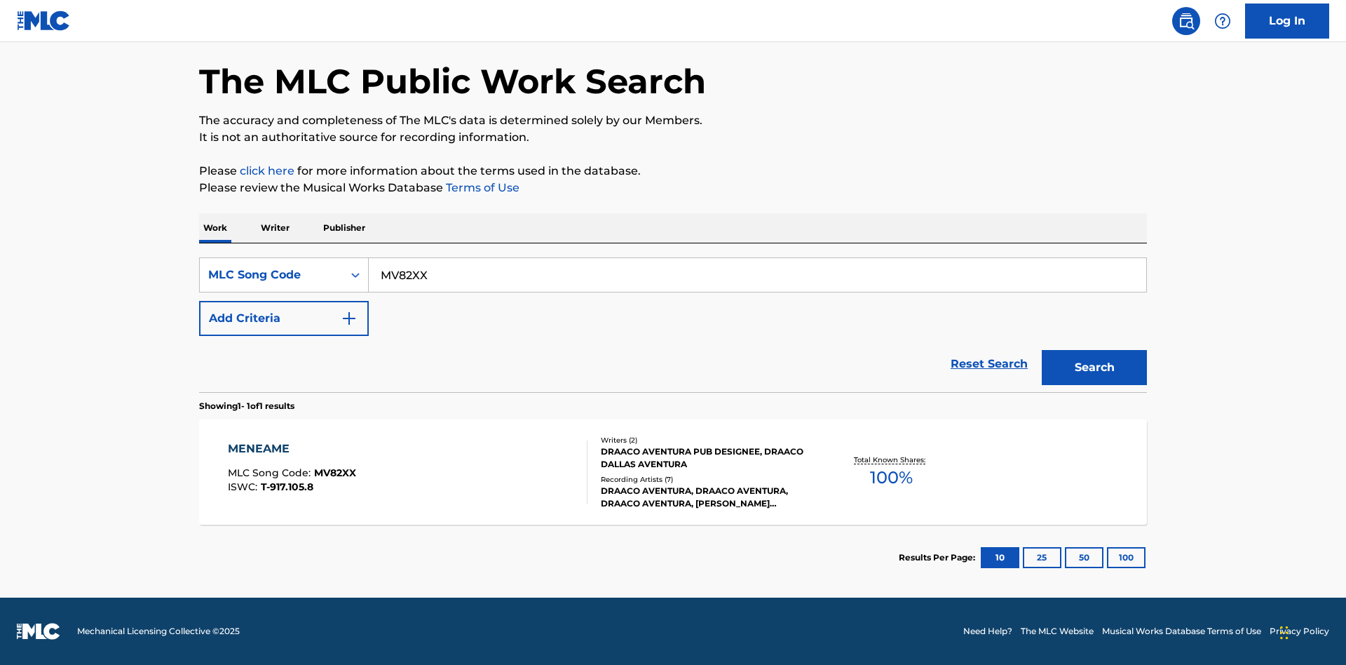  I want to click on a: The MLC Website, so click(1057, 631).